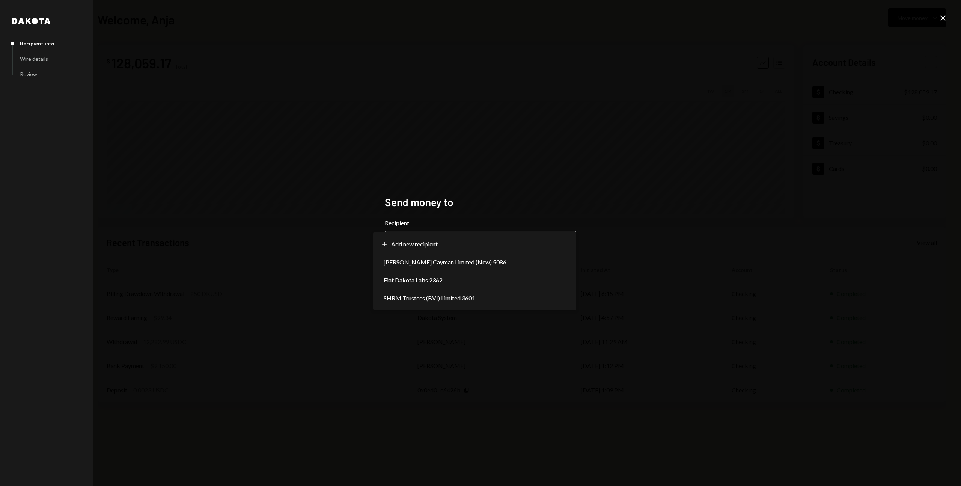  Describe the element at coordinates (429, 298) in the screenshot. I see `span: SHRM Trustees (BVI) Limited 3601` at that location.